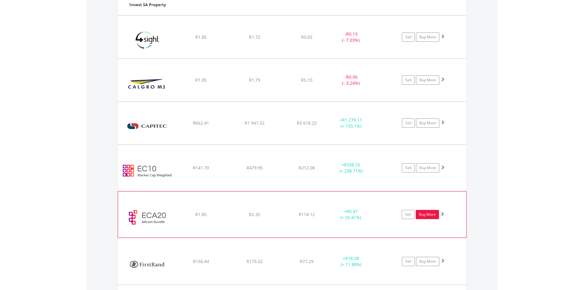 The width and height of the screenshot is (584, 290). What do you see at coordinates (201, 261) in the screenshot?
I see `span: R156.44` at bounding box center [201, 261].